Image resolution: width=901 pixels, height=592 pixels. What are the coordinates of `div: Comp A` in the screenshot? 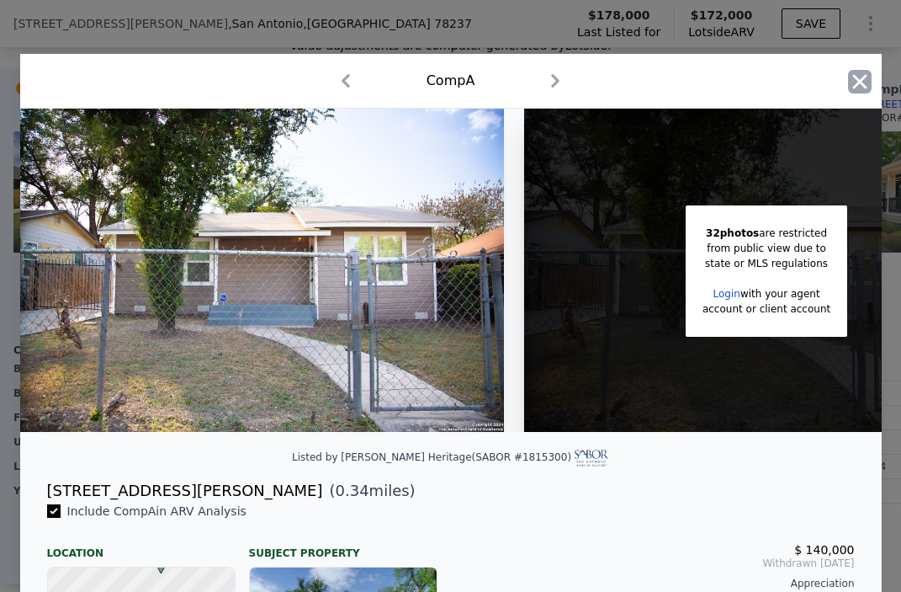 It's located at (451, 81).